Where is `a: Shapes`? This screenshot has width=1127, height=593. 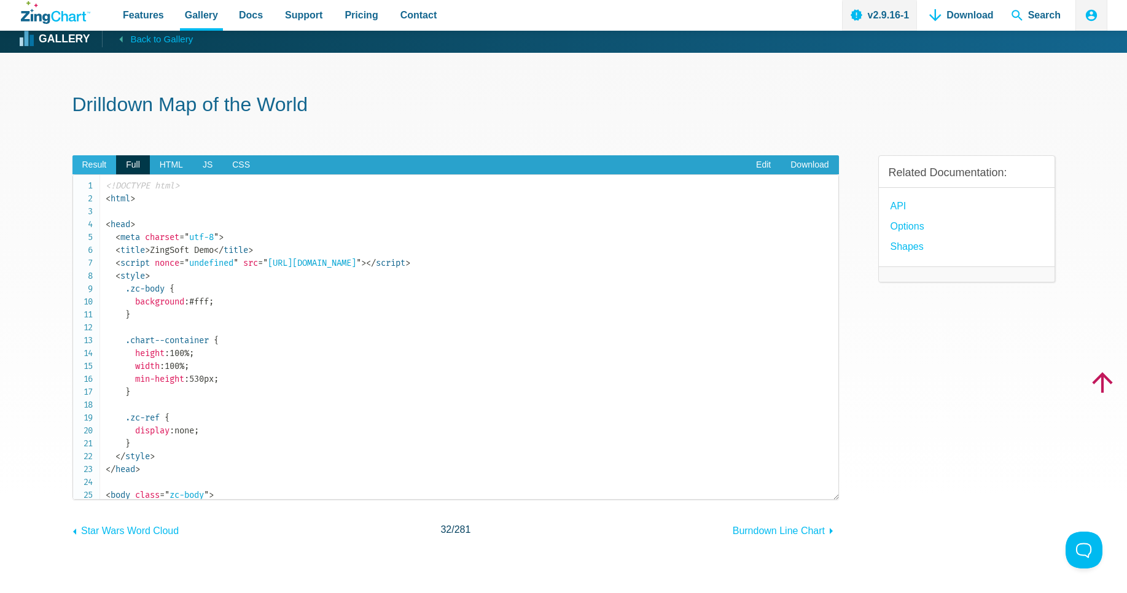 a: Shapes is located at coordinates (907, 246).